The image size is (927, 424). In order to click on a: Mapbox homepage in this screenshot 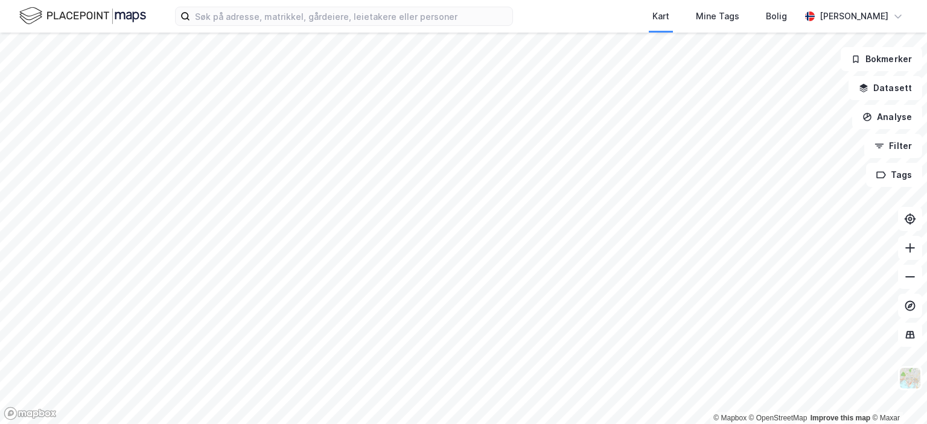, I will do `click(30, 414)`.